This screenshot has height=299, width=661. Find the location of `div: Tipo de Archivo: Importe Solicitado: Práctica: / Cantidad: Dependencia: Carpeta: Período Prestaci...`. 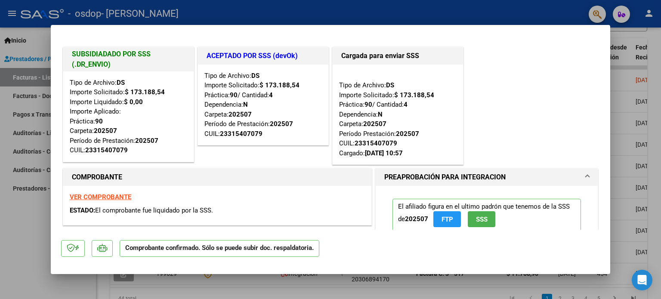

div: Tipo de Archivo: Importe Solicitado: Práctica: / Cantidad: Dependencia: Carpeta: Período Prestaci... is located at coordinates (398, 114).